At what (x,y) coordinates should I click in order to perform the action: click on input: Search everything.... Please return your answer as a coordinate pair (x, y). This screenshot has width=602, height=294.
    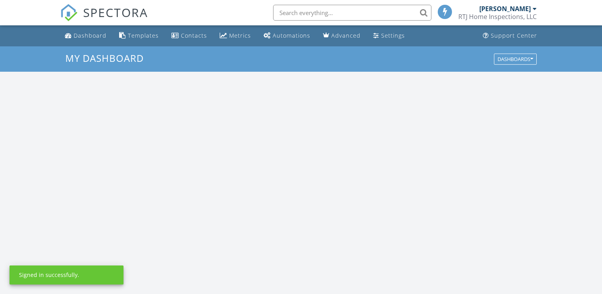
    Looking at the image, I should click on (352, 13).